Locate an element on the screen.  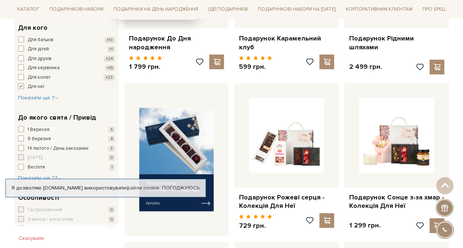
span: Особливості is located at coordinates (38, 198).